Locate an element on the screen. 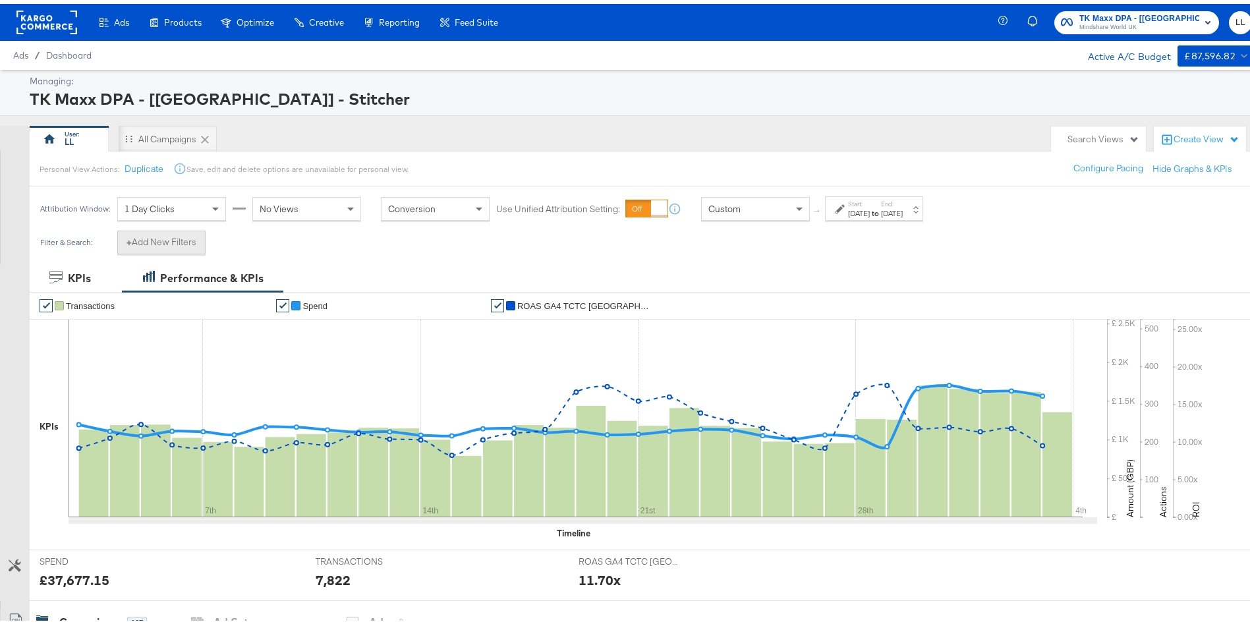 The image size is (1250, 624). span: Reporting is located at coordinates (399, 18).